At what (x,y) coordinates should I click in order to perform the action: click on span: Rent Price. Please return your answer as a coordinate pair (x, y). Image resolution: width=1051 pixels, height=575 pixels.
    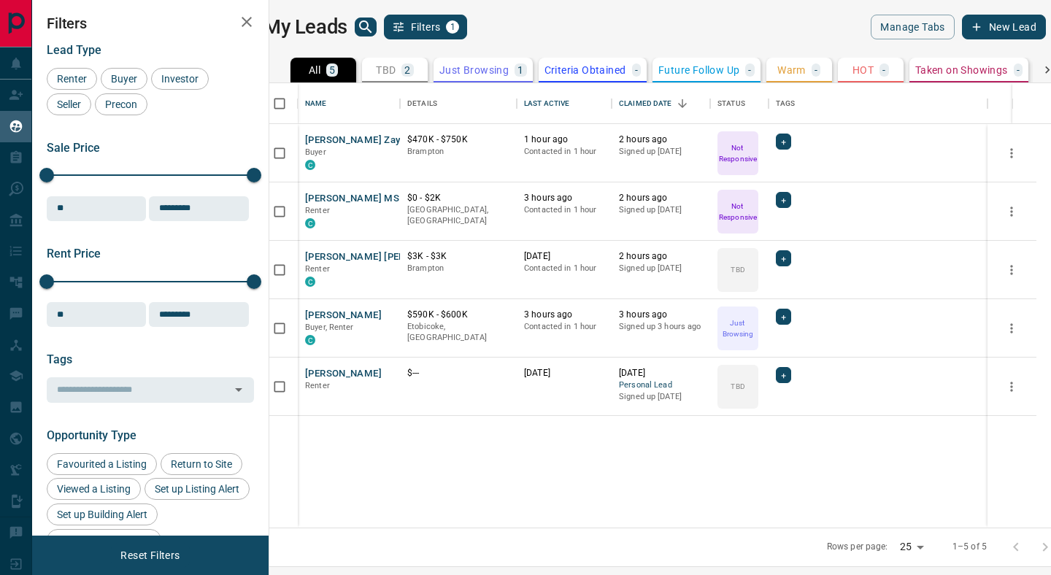
    Looking at the image, I should click on (74, 253).